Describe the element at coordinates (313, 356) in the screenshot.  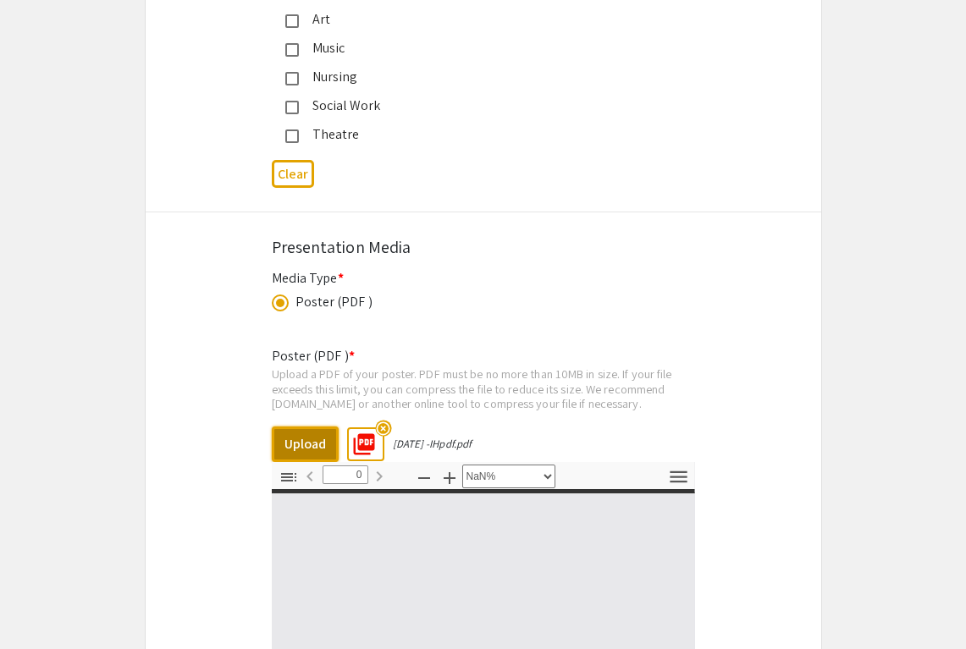
I see `mat-label: Poster (PDF )` at that location.